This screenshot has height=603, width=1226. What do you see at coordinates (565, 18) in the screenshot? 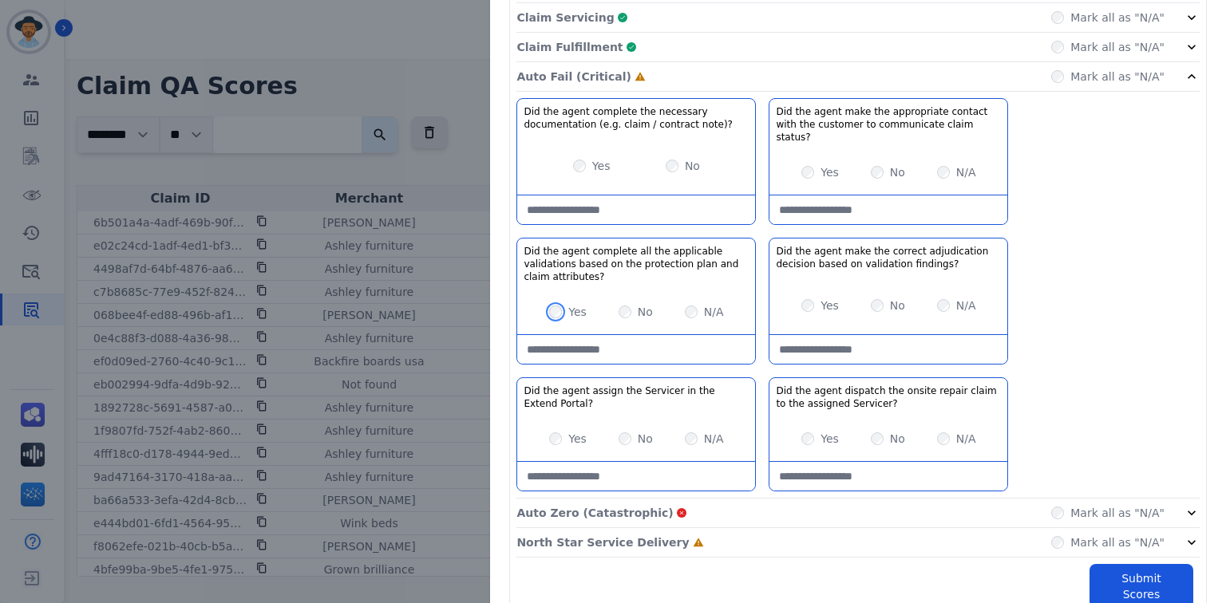
I see `p: Claim Servicing` at bounding box center [565, 18].